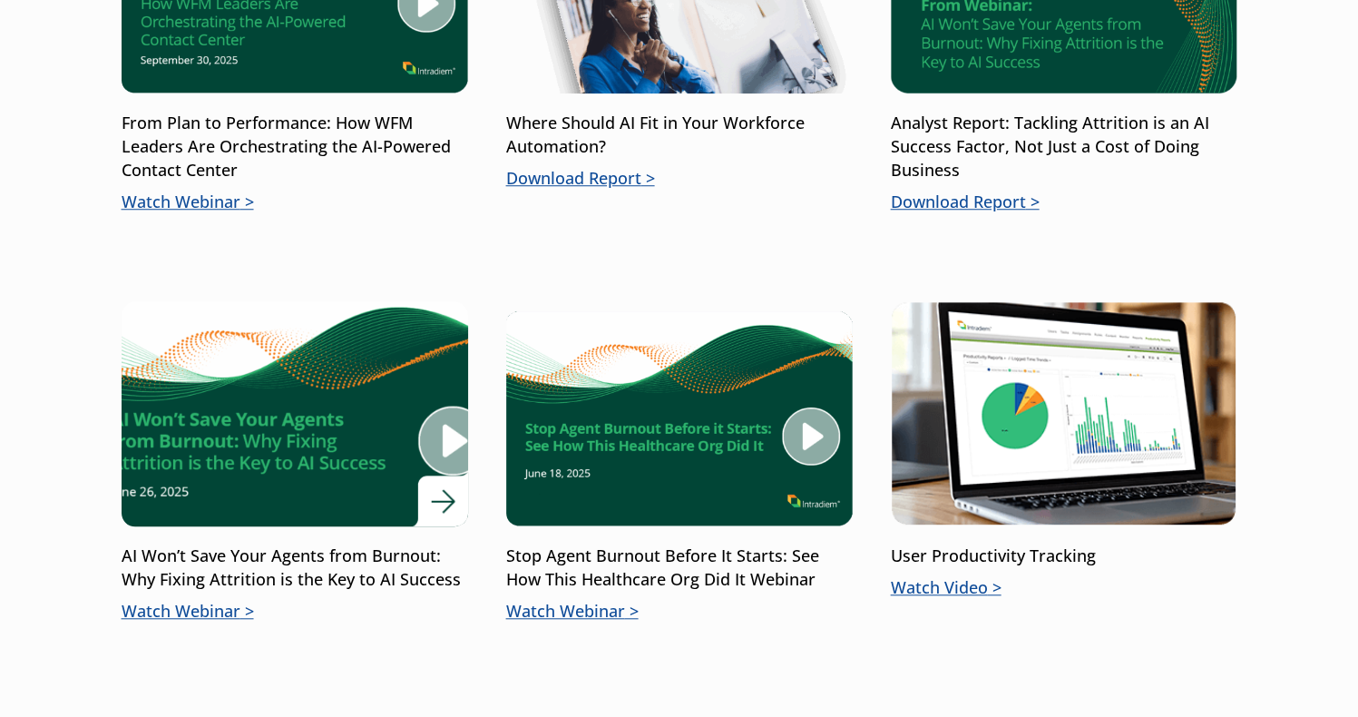  What do you see at coordinates (295, 568) in the screenshot?
I see `p: AI Won’t Save Your Agents from Burnout: Why Fixing Attrition is the Key to AI Success` at bounding box center [295, 568].